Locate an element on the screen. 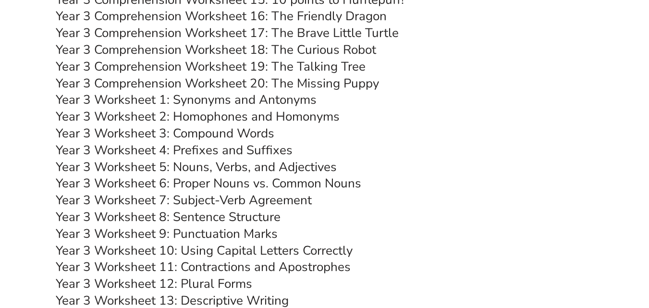 This screenshot has width=649, height=308. a: Year 3 Worksheet 5: Nouns, Verbs, and Adjectives is located at coordinates (196, 167).